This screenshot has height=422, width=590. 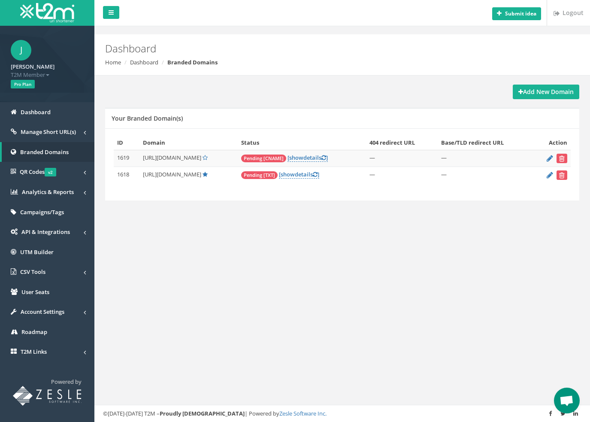 What do you see at coordinates (485, 142) in the screenshot?
I see `th: Base/TLD redirect URL` at bounding box center [485, 142].